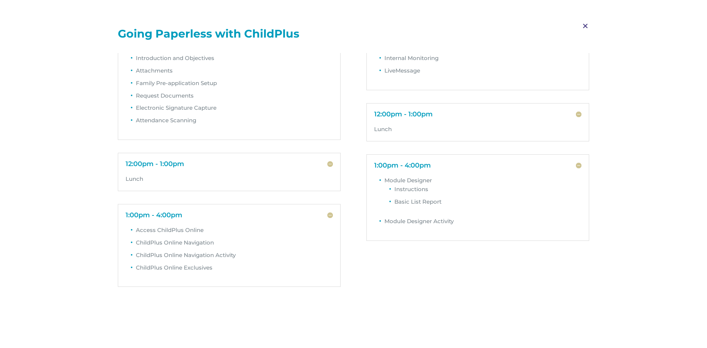 This screenshot has width=707, height=348. Describe the element at coordinates (234, 244) in the screenshot. I see `li: ChildPlus Online Navigation` at that location.